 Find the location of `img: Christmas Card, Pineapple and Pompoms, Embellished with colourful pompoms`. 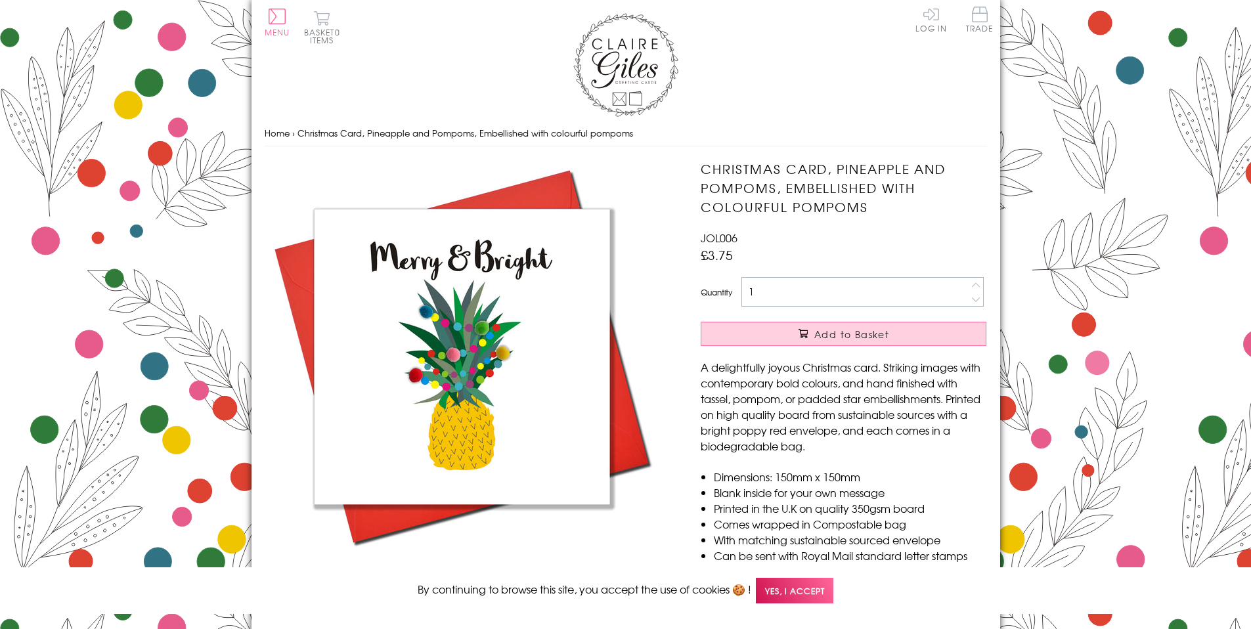

img: Christmas Card, Pineapple and Pompoms, Embellished with colourful pompoms is located at coordinates (462, 357).